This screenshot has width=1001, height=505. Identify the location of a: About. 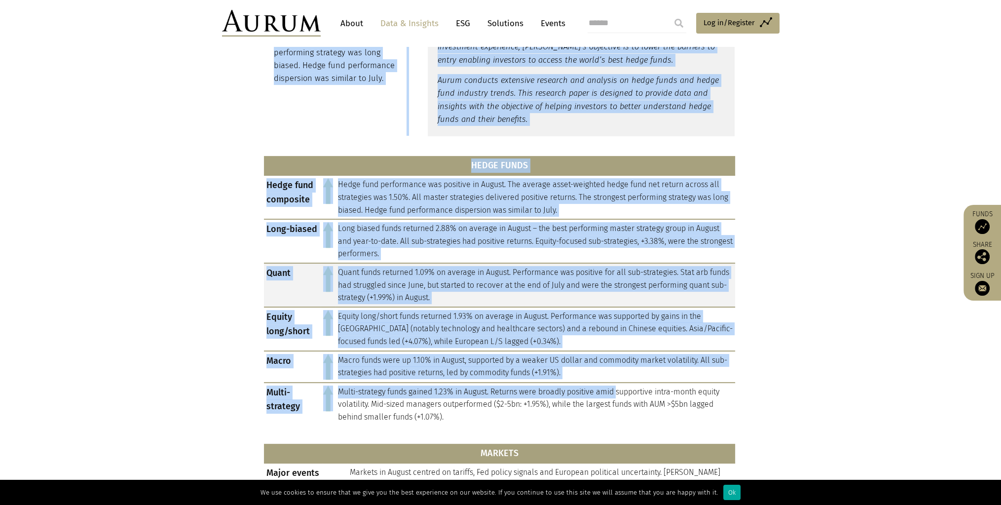
(352, 23).